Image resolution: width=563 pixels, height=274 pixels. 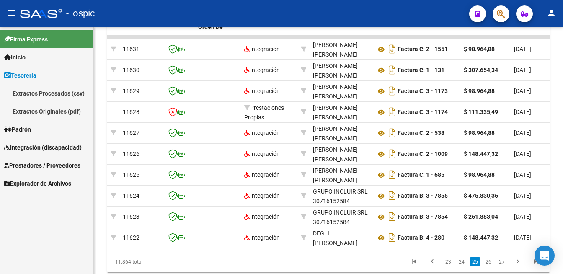 What do you see at coordinates (489, 262) in the screenshot?
I see `a: 26` at bounding box center [489, 262].